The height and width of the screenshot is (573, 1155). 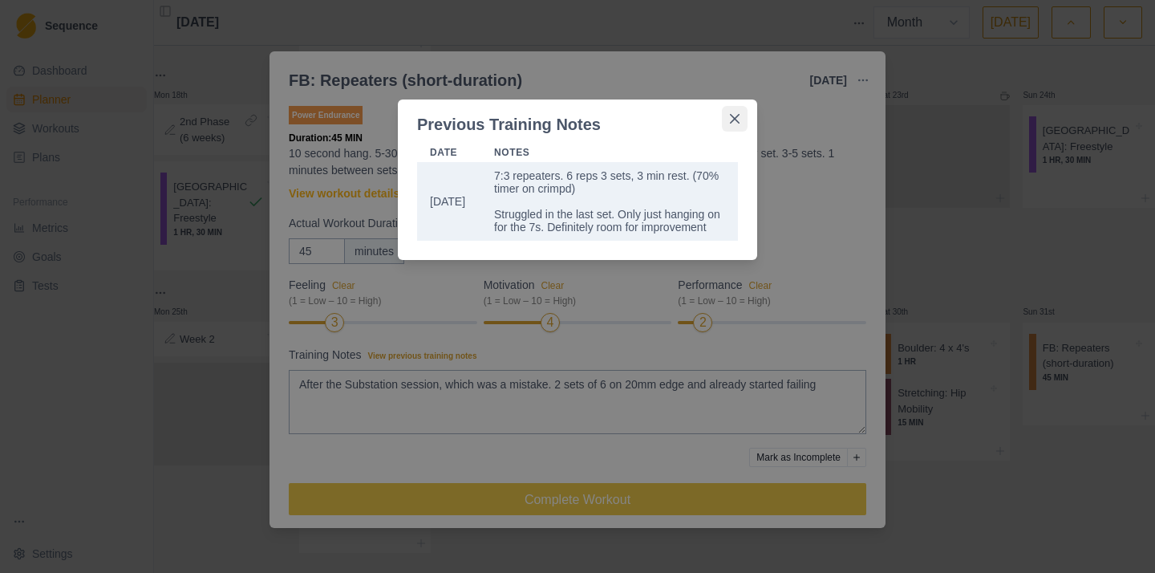 I want to click on header: Previous Training Notes, so click(x=578, y=118).